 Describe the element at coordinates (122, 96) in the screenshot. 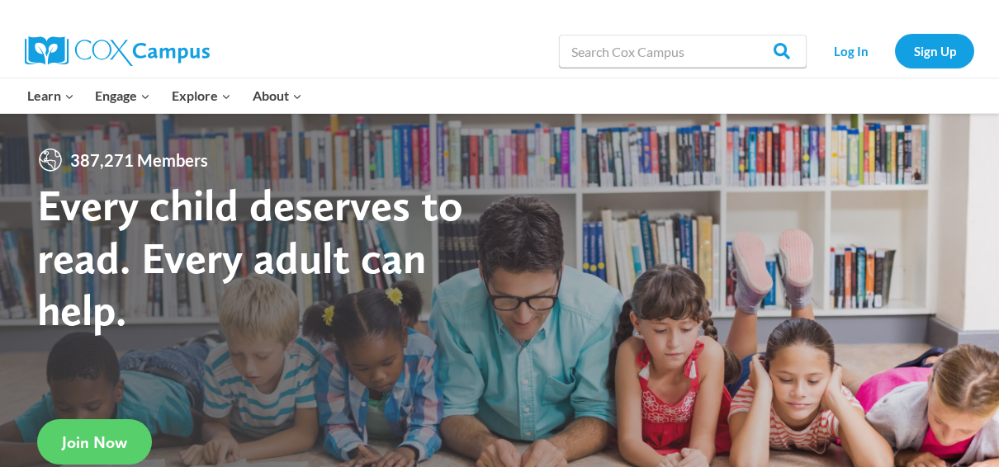

I see `span: Engage` at that location.